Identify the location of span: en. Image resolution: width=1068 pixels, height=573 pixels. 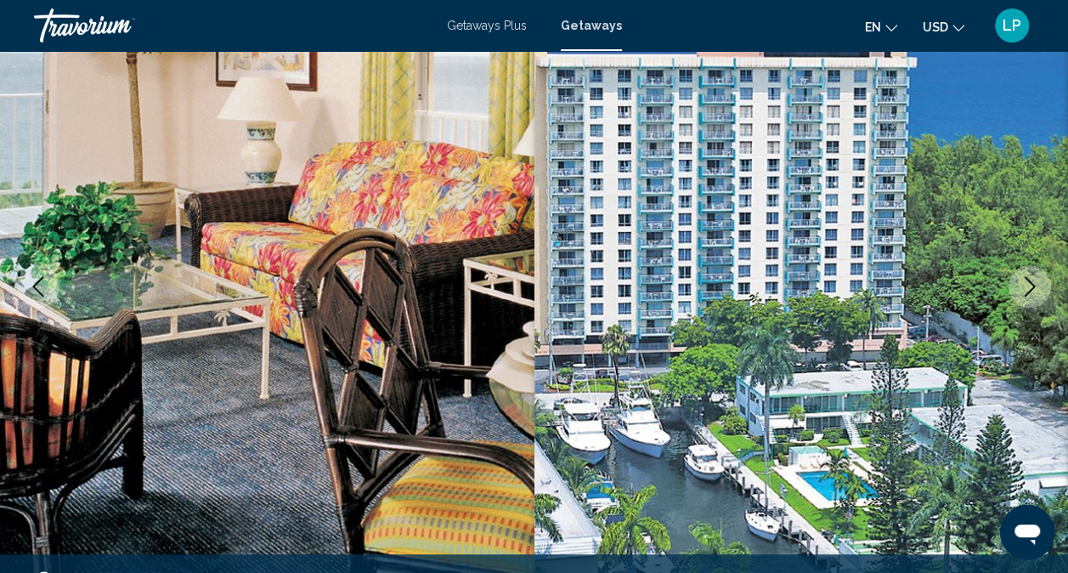
(873, 27).